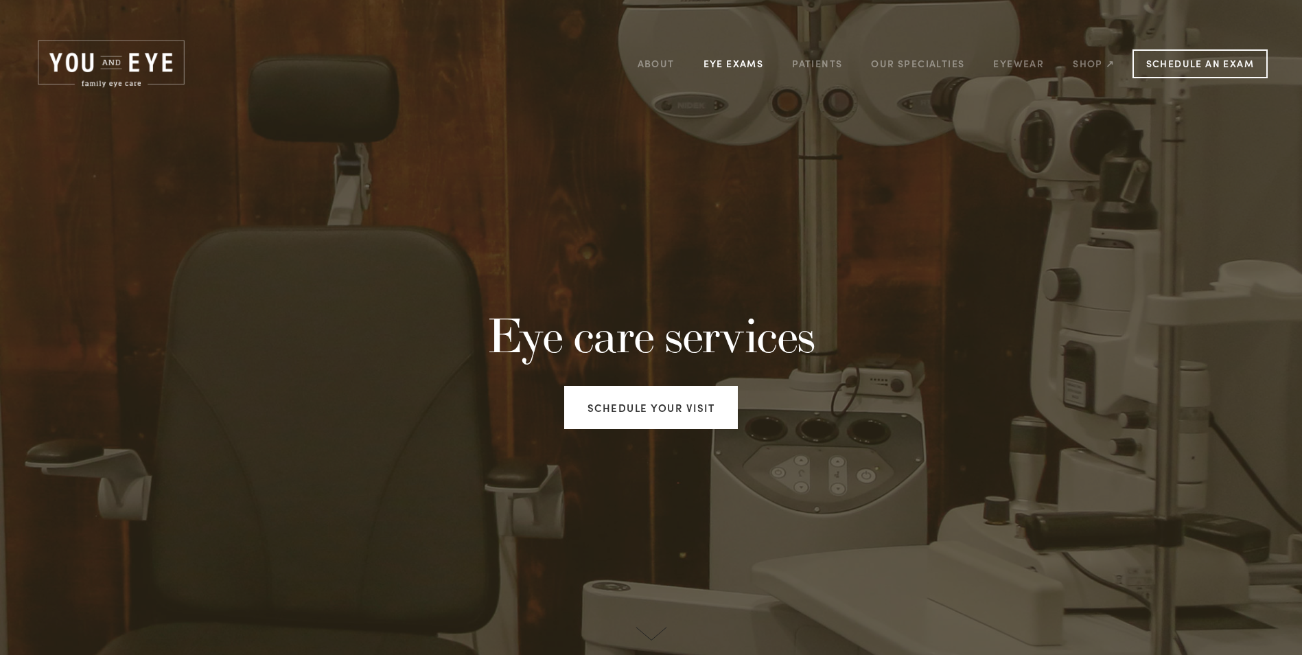  Describe the element at coordinates (1093, 63) in the screenshot. I see `a: Shop ↗` at that location.